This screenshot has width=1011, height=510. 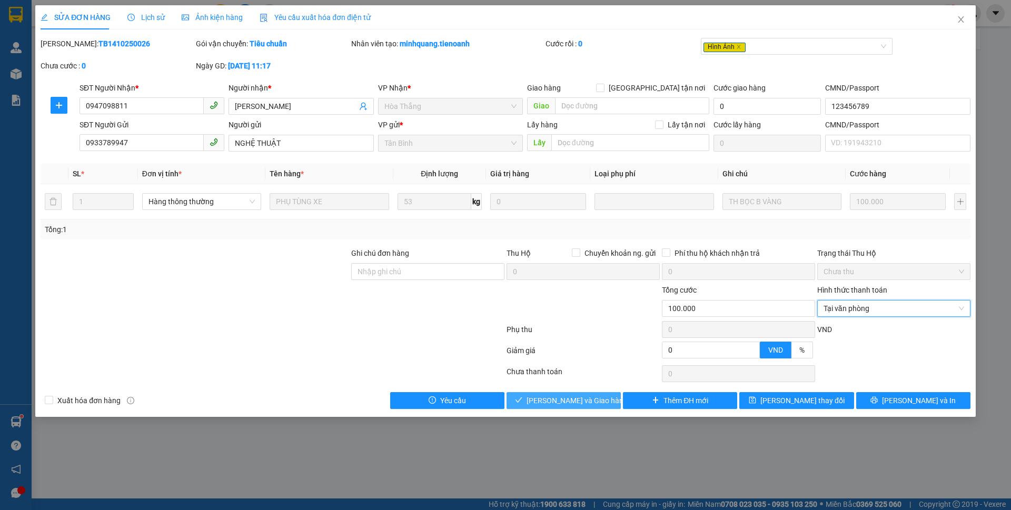 I want to click on span: Hình Ảnh, so click(x=725, y=47).